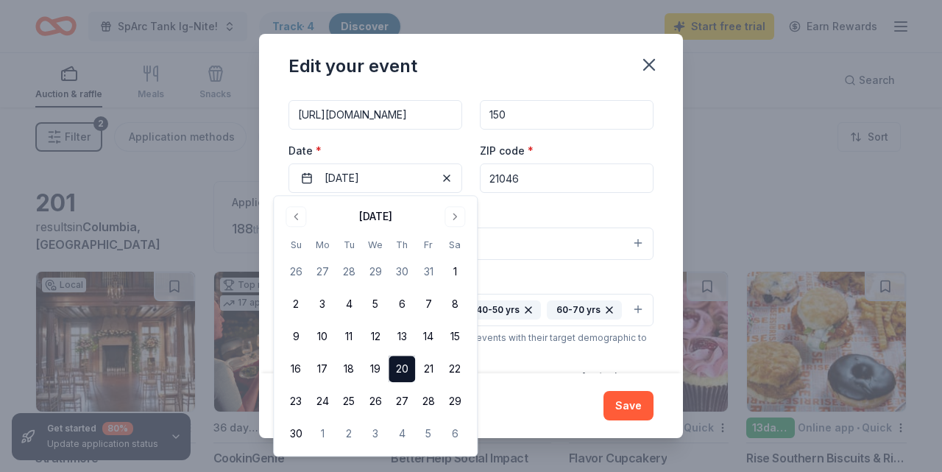  I want to click on label: Apt/unit, so click(600, 377).